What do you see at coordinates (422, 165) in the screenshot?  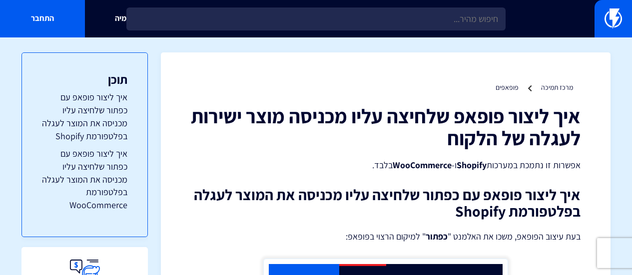 I see `strong: WooCommerce` at bounding box center [422, 165].